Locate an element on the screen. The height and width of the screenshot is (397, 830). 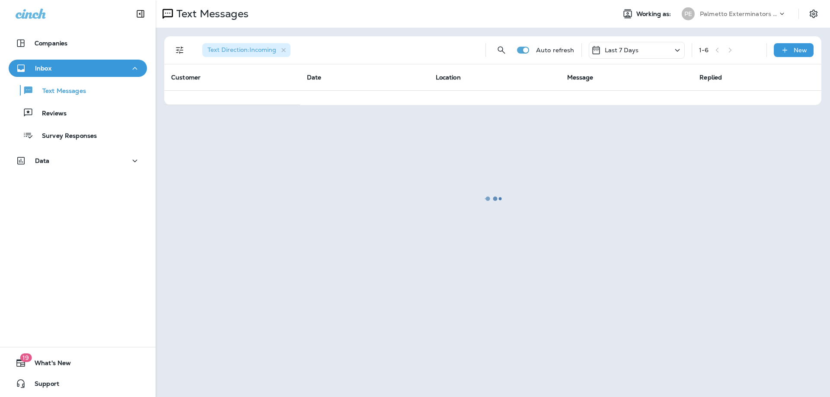
p: New is located at coordinates (800, 50).